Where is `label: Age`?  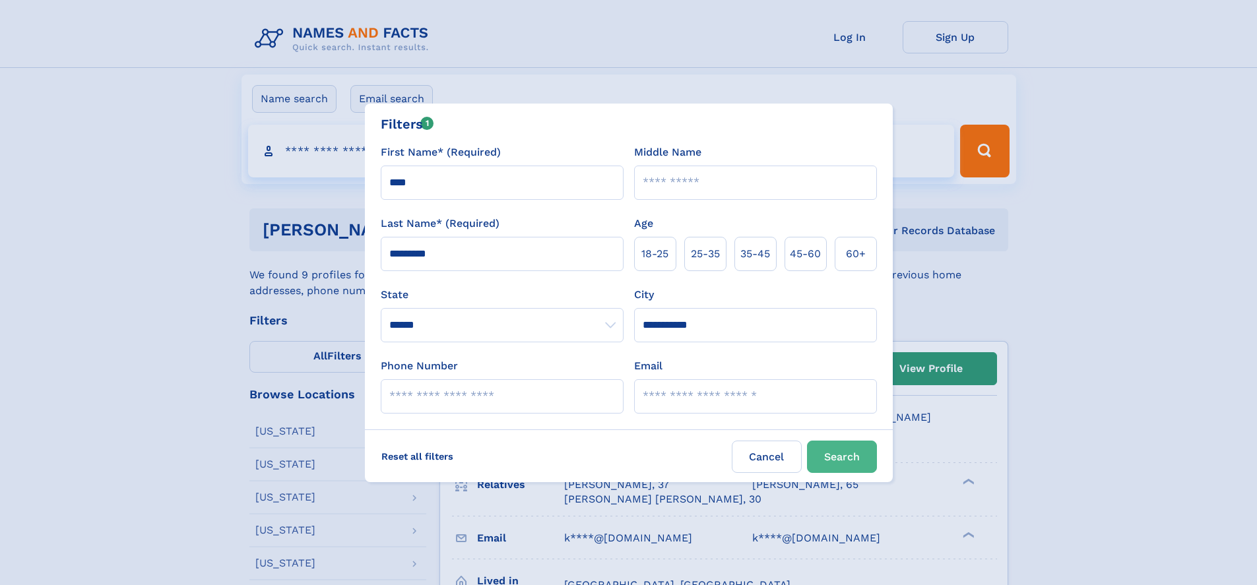 label: Age is located at coordinates (643, 224).